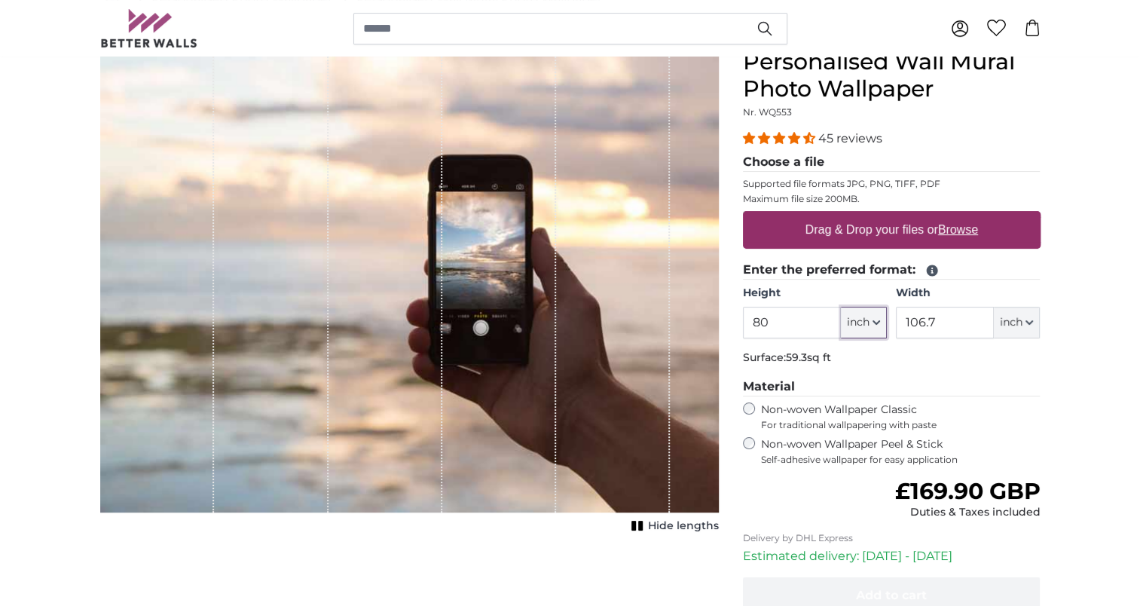 The width and height of the screenshot is (1140, 606). Describe the element at coordinates (891, 594) in the screenshot. I see `span: Add to cart` at that location.